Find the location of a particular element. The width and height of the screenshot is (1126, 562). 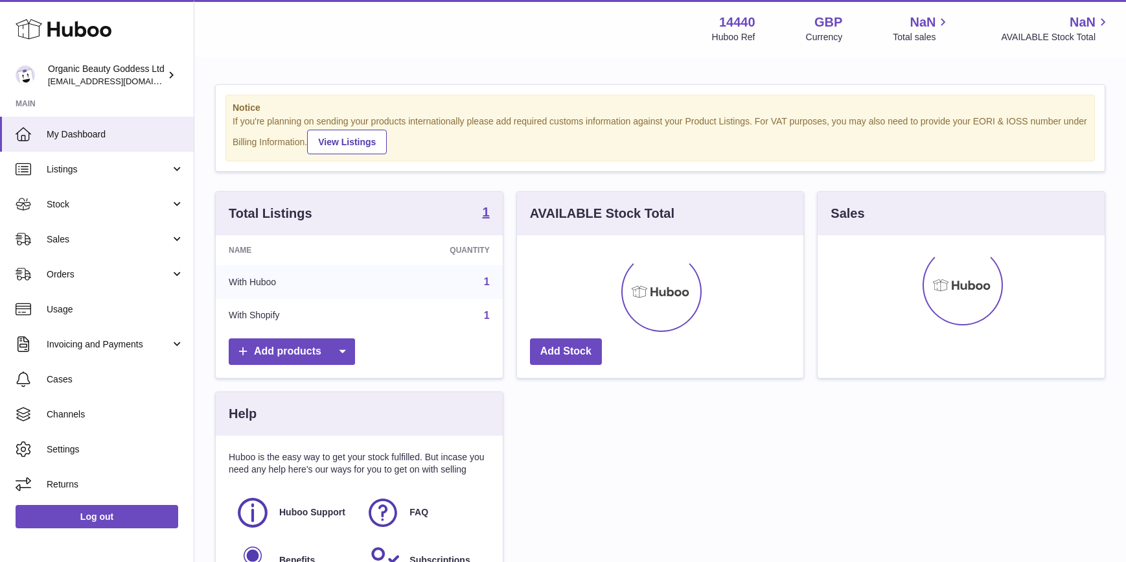

span: AVAILABLE Stock Total is located at coordinates (1055, 37).